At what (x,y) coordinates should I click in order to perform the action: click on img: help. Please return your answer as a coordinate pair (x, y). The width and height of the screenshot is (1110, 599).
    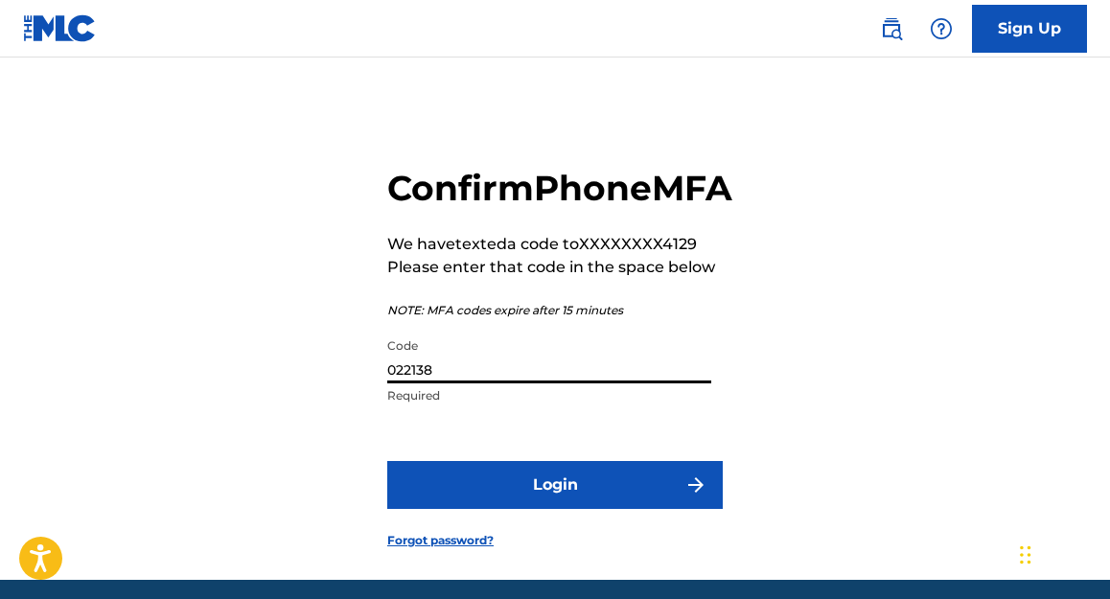
    Looking at the image, I should click on (941, 29).